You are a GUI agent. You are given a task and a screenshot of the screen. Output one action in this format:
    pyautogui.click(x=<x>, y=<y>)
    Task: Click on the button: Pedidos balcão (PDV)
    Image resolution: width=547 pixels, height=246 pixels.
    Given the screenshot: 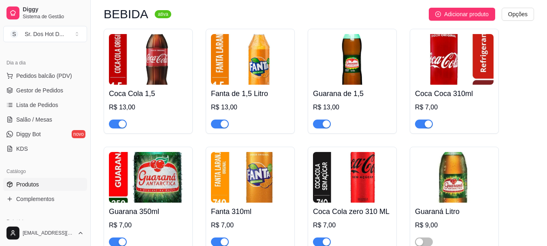 What is the action you would take?
    pyautogui.click(x=45, y=76)
    